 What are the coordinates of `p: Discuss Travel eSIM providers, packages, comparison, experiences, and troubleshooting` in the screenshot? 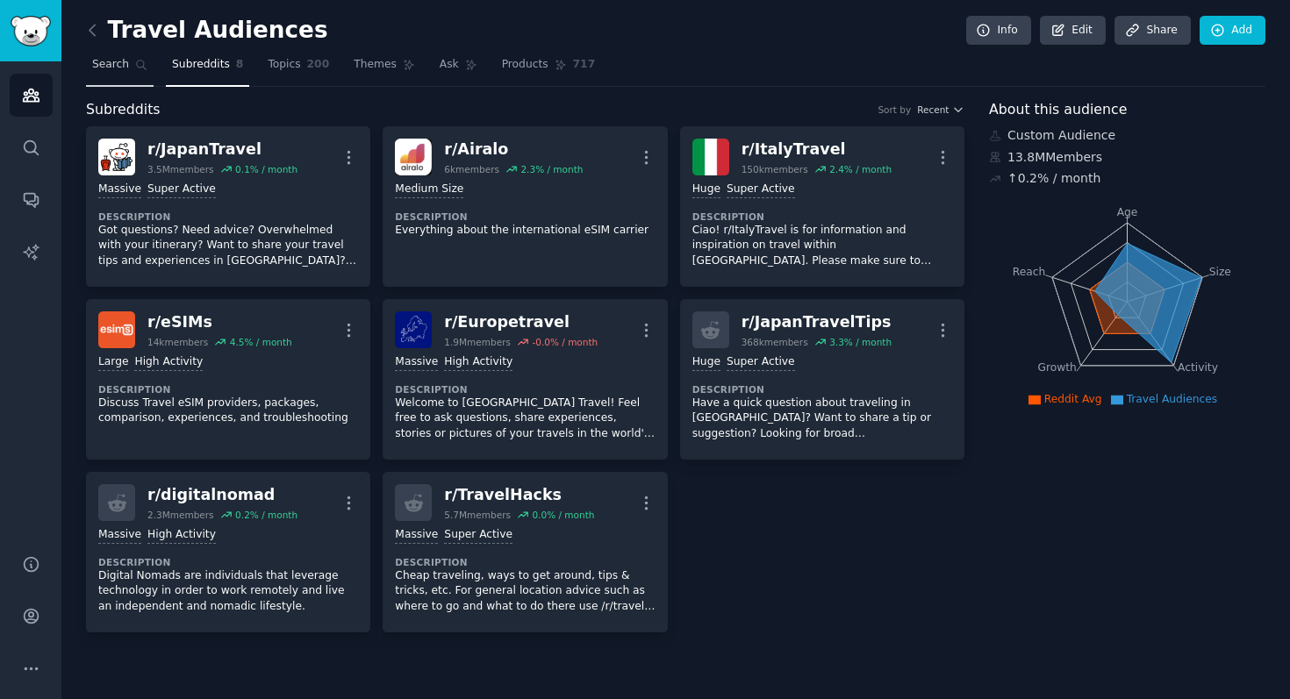 It's located at (228, 411).